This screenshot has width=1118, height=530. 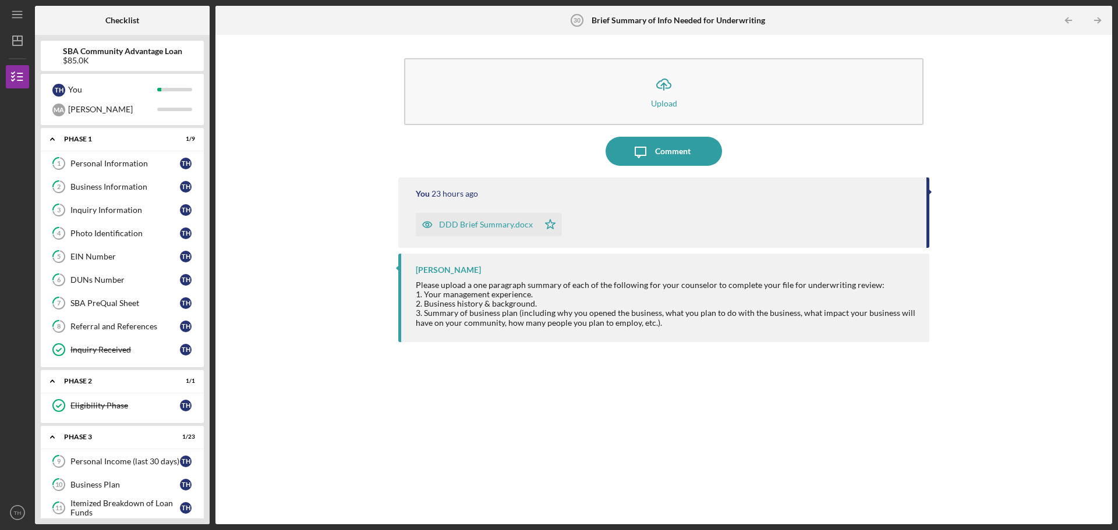 I want to click on div: Eligibility Phase, so click(x=125, y=406).